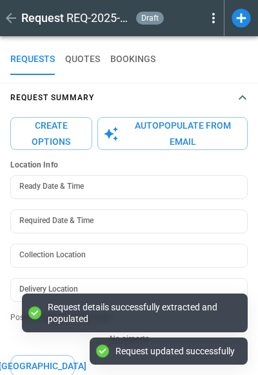 Image resolution: width=258 pixels, height=375 pixels. What do you see at coordinates (175, 351) in the screenshot?
I see `div: Request updated successfully` at bounding box center [175, 351].